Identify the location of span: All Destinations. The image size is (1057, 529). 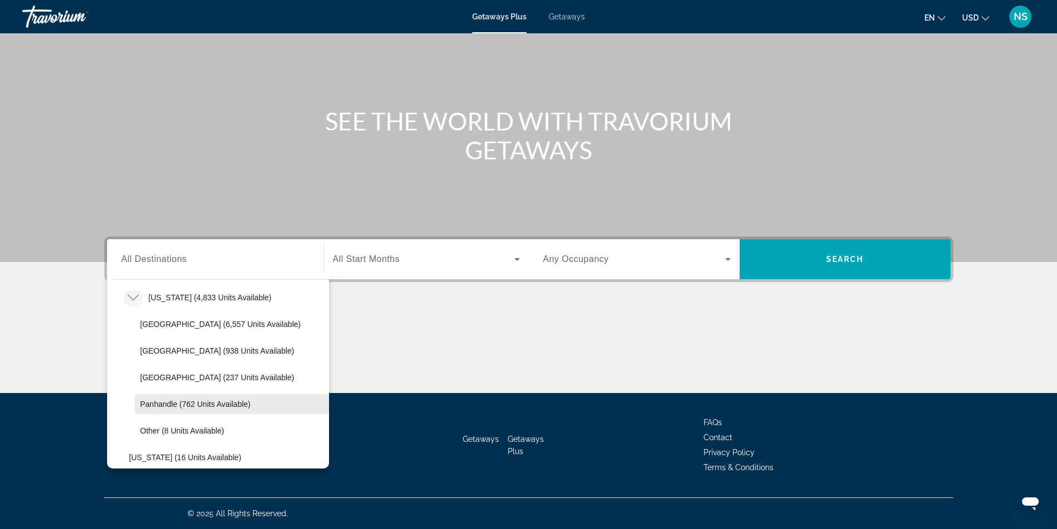
(154, 259).